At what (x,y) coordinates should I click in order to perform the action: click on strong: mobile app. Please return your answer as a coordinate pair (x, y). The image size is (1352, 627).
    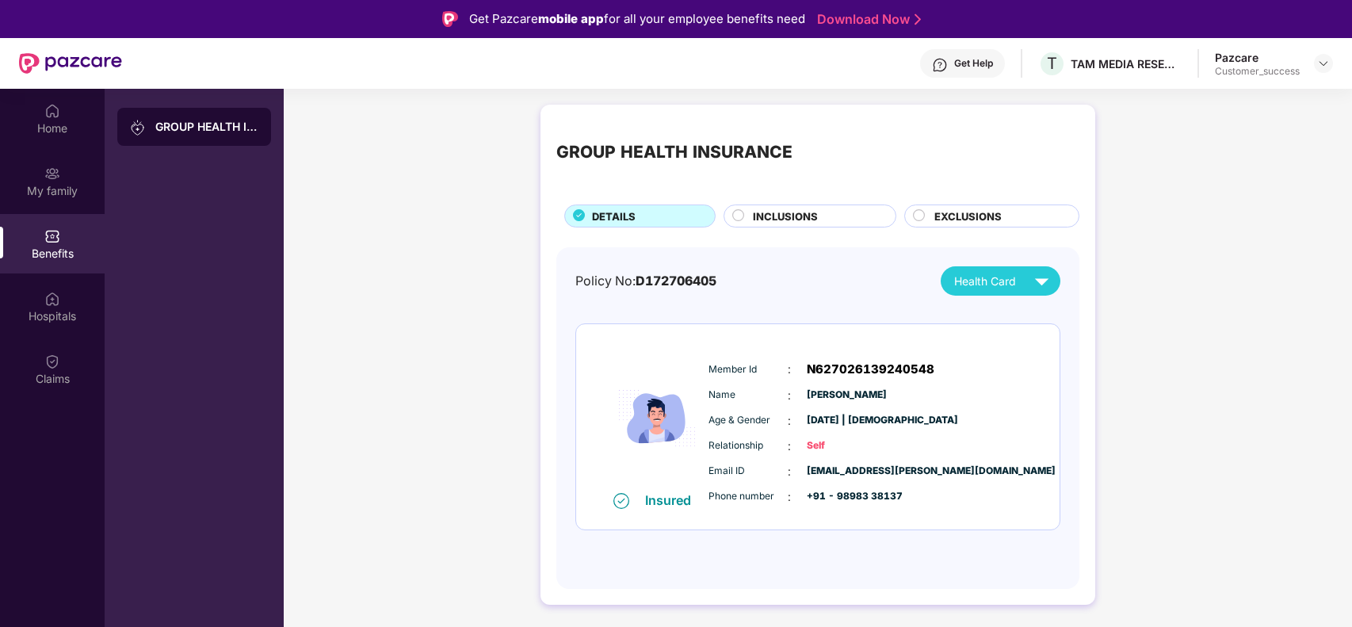
    Looking at the image, I should click on (571, 18).